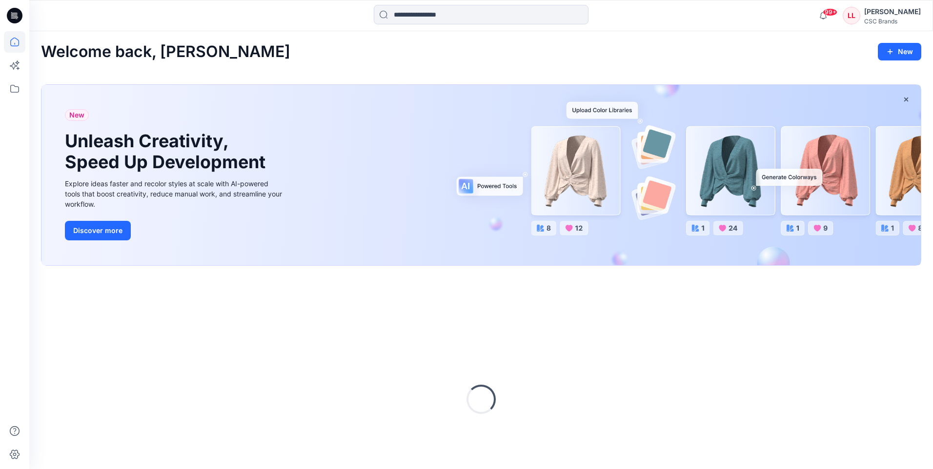  What do you see at coordinates (830, 12) in the screenshot?
I see `span: 99+` at bounding box center [830, 12].